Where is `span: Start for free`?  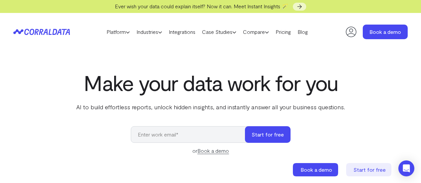
span: Start for free is located at coordinates (369, 170).